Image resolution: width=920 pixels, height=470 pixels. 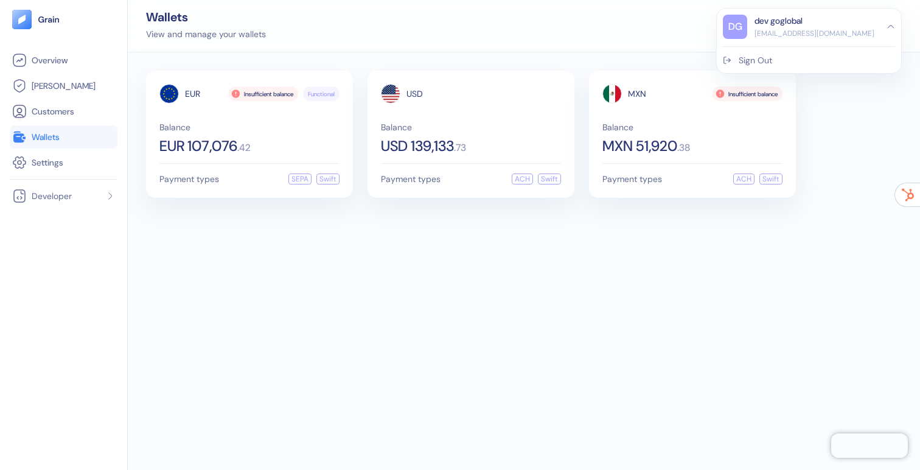 What do you see at coordinates (755, 60) in the screenshot?
I see `div: Sign Out` at bounding box center [755, 60].